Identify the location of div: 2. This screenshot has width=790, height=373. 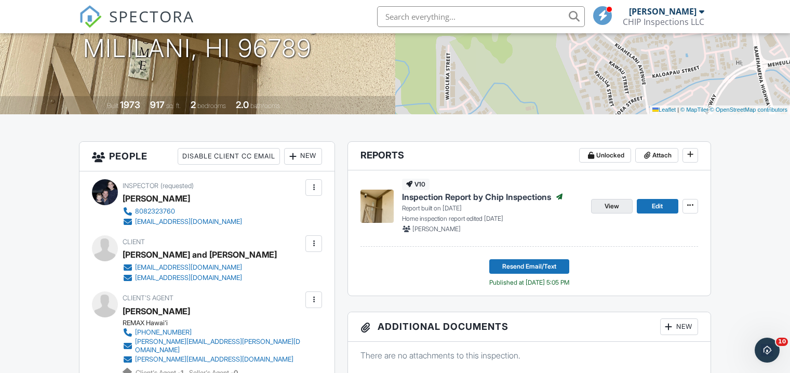
(193, 104).